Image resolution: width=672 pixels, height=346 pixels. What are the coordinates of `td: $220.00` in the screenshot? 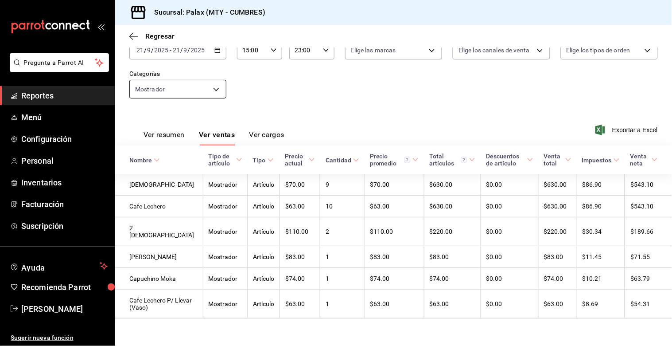 It's located at (558, 231).